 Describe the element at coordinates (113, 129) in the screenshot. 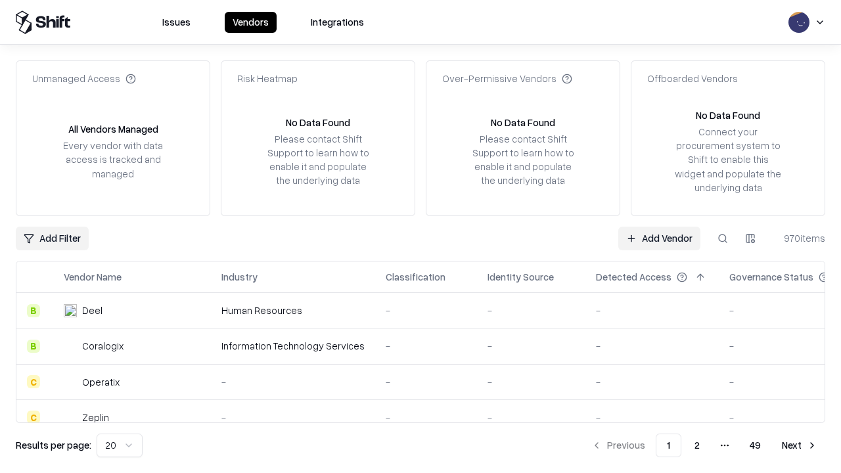

I see `div: All Vendors Managed` at that location.